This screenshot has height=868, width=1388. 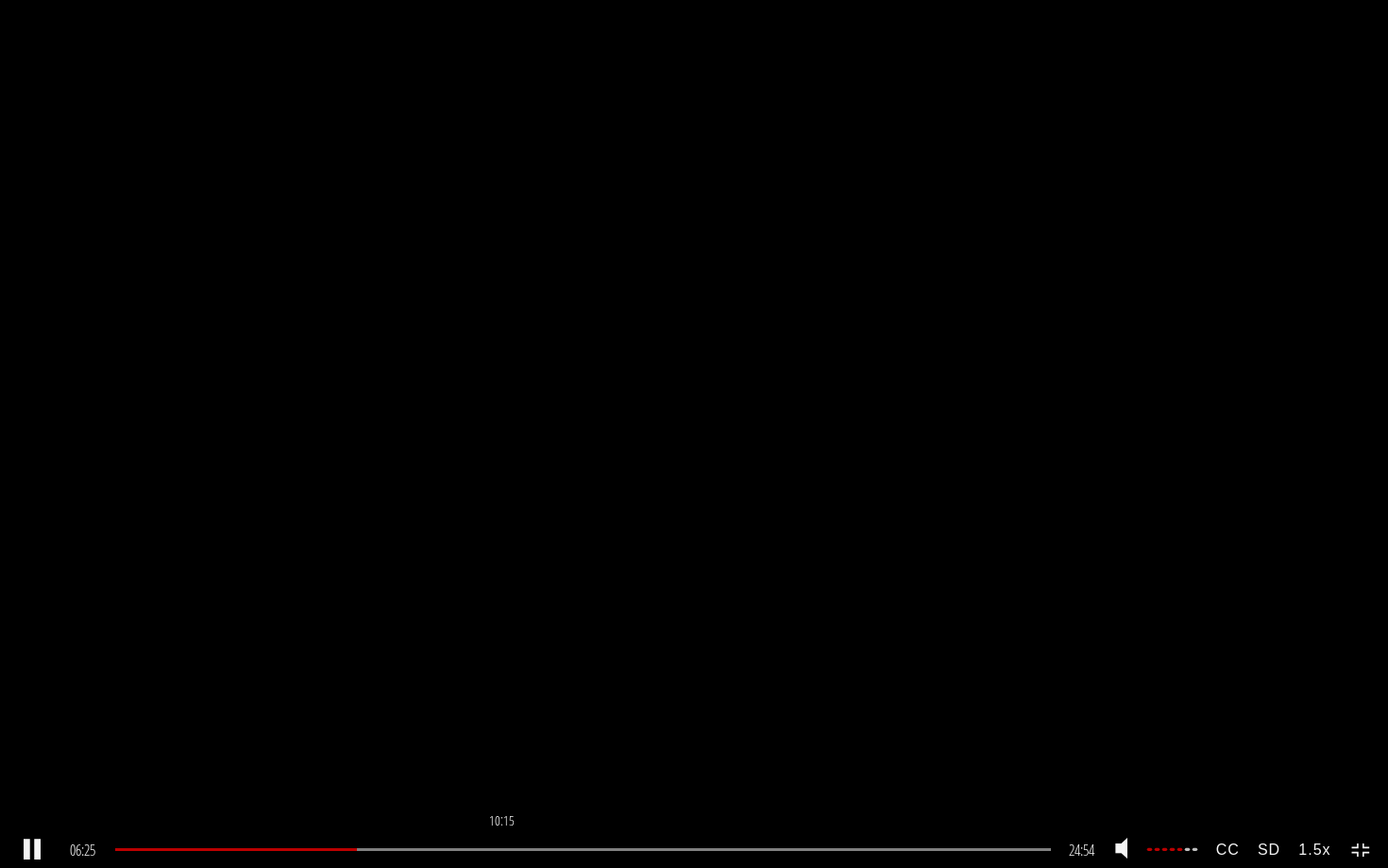 What do you see at coordinates (82, 851) in the screenshot?
I see `span: 06:25` at bounding box center [82, 851].